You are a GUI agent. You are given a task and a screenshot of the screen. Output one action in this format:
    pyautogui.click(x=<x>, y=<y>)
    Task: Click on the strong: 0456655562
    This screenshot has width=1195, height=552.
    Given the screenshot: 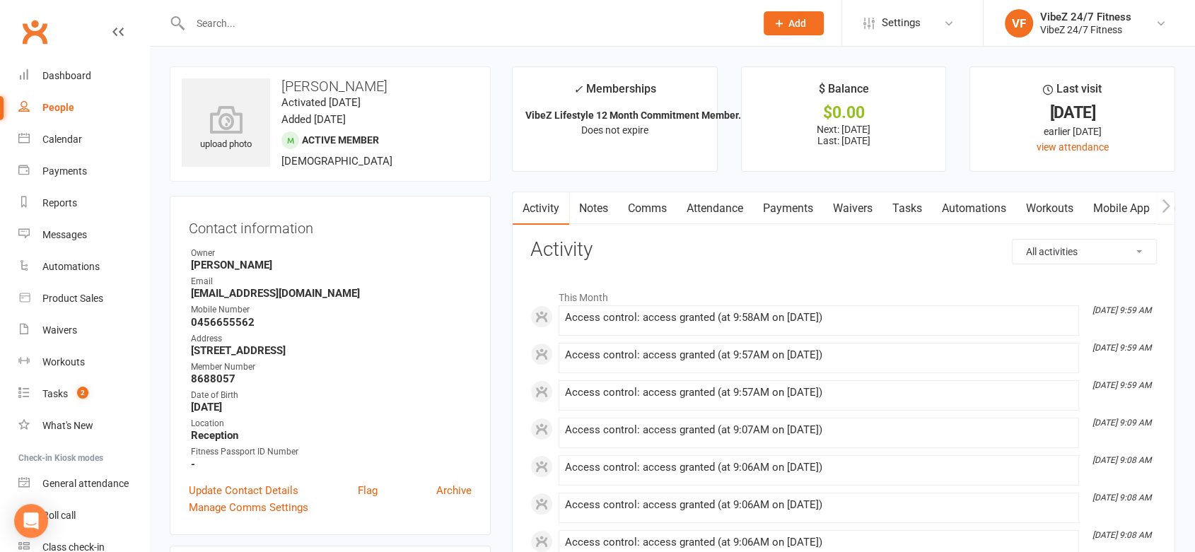 What is the action you would take?
    pyautogui.click(x=331, y=322)
    